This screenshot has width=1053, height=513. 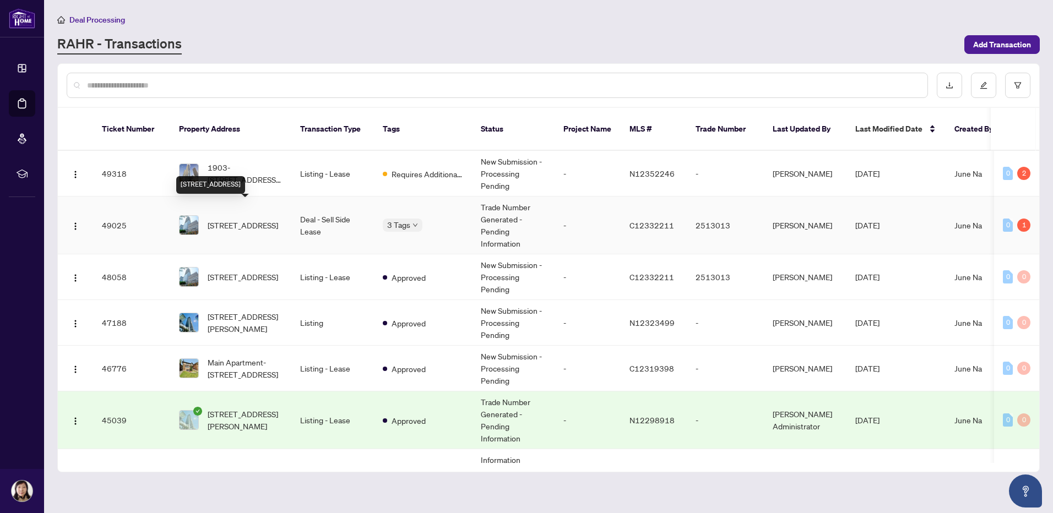 What do you see at coordinates (1018, 85) in the screenshot?
I see `span: filter` at bounding box center [1018, 85].